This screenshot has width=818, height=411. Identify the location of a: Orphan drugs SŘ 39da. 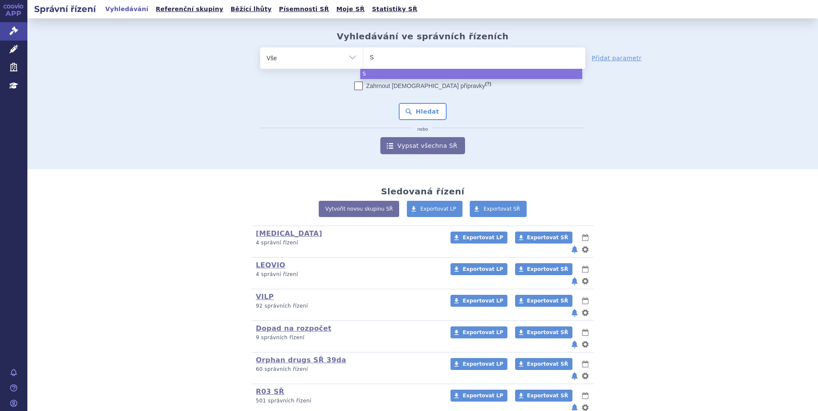
(301, 360).